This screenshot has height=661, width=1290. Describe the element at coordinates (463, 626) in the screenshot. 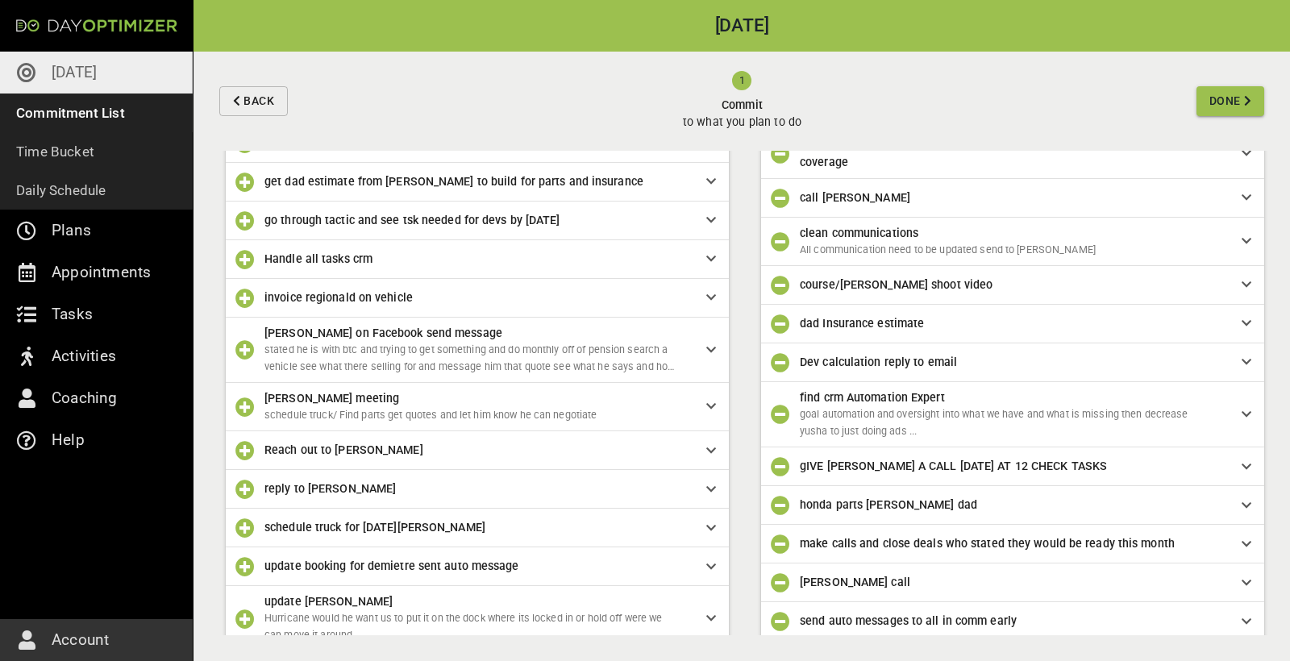

I see `span: Hurricane would he want us to put it on the dock where its locked in or hold off were we can move...` at that location.